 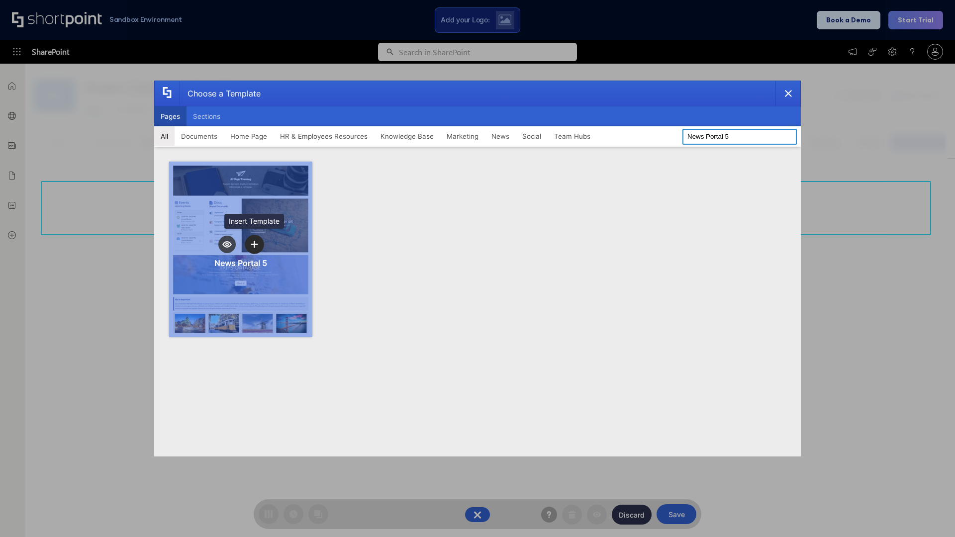 What do you see at coordinates (249, 136) in the screenshot?
I see `button: Home Page` at bounding box center [249, 136].